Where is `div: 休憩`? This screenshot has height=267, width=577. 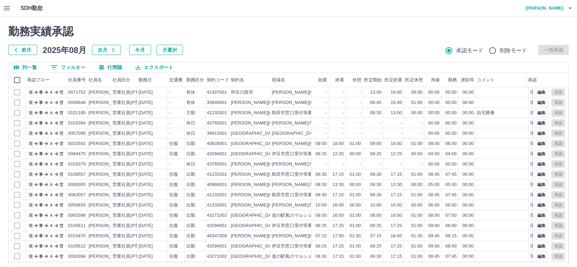 div: 休憩 is located at coordinates (354, 80).